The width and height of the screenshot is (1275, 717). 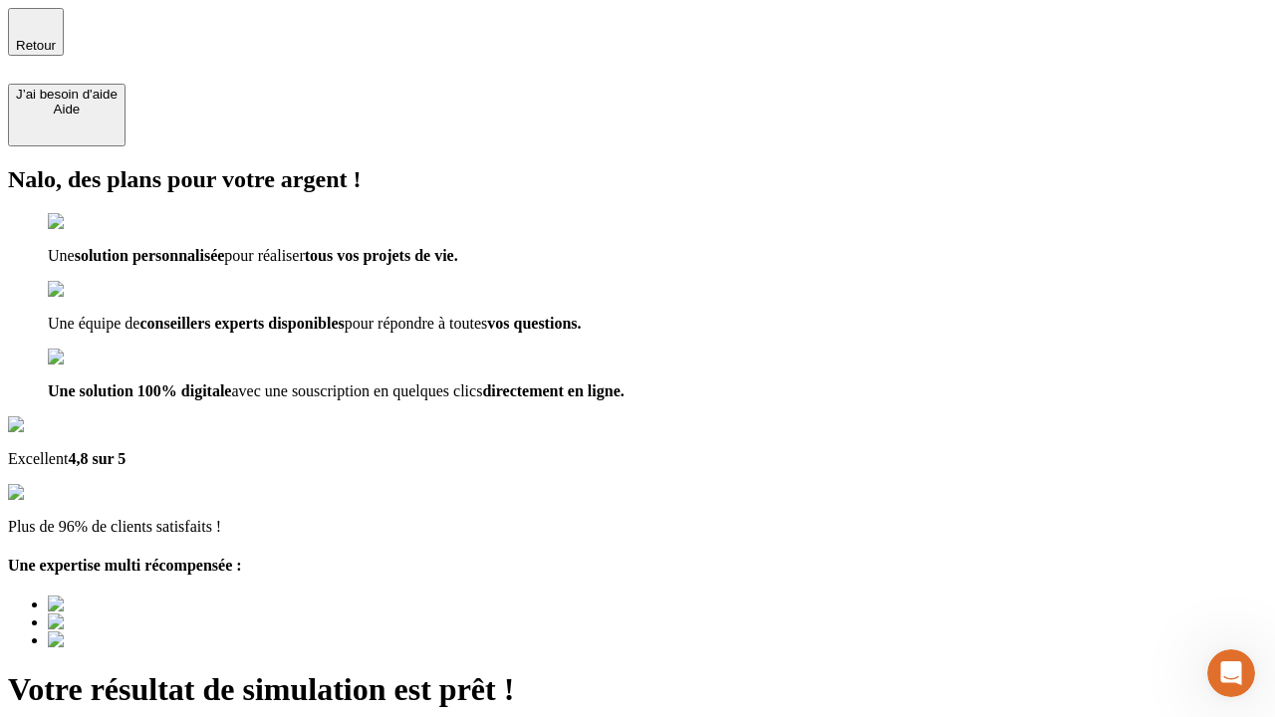 I want to click on span: avec une souscription en quelques clics, so click(x=357, y=391).